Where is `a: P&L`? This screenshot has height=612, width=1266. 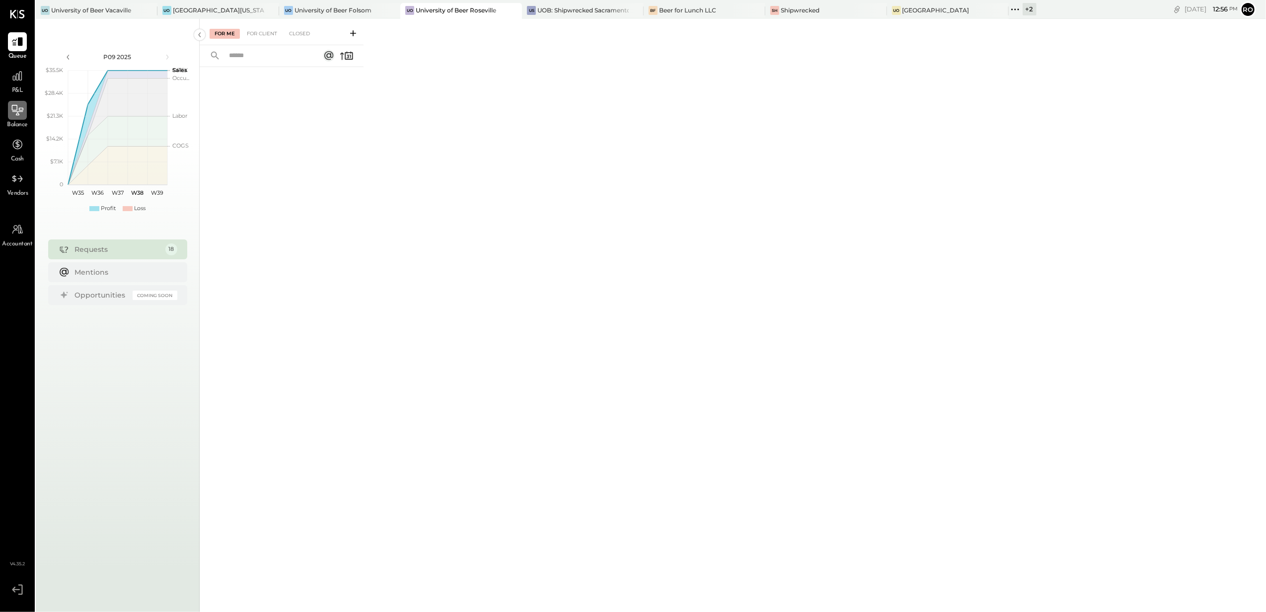
a: P&L is located at coordinates (17, 81).